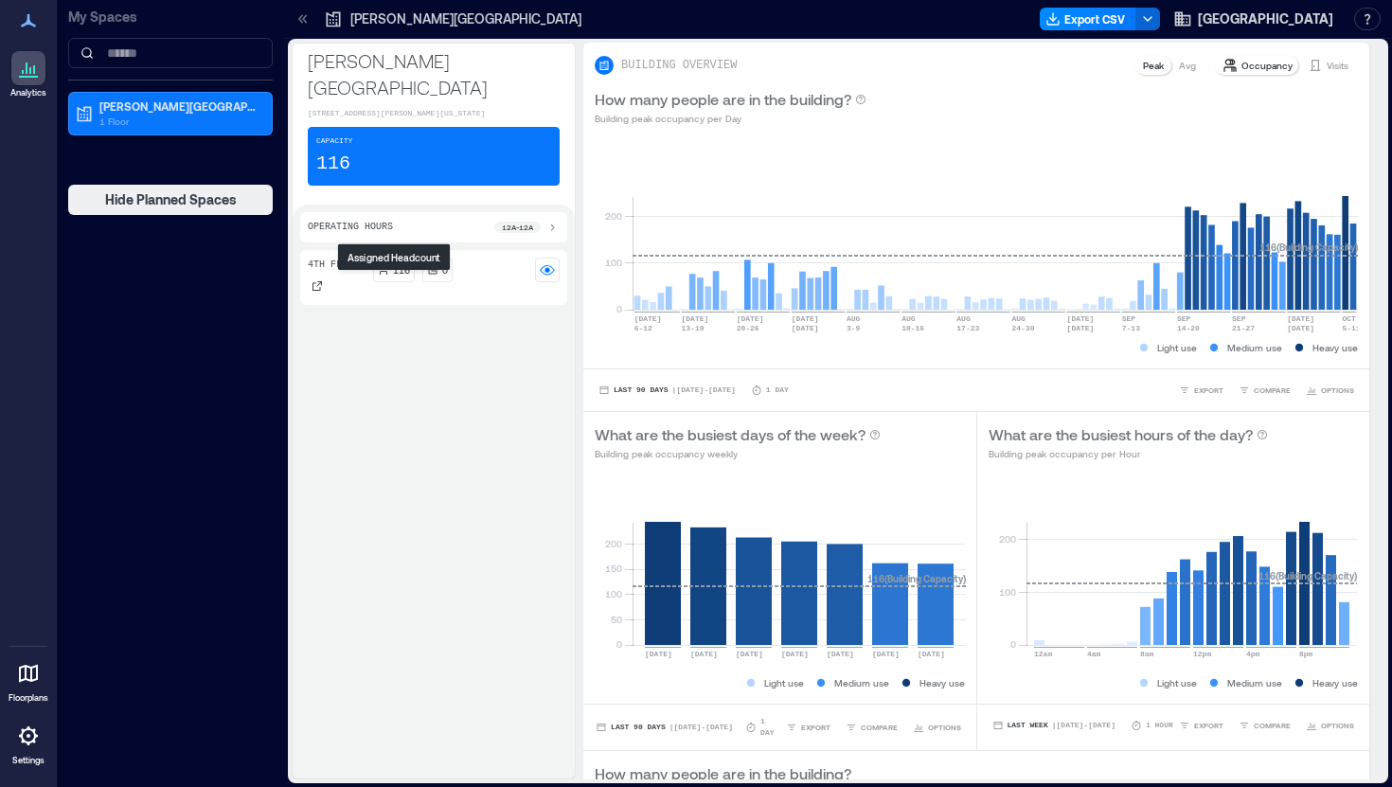 The width and height of the screenshot is (1392, 787). I want to click on text: 20-26, so click(748, 328).